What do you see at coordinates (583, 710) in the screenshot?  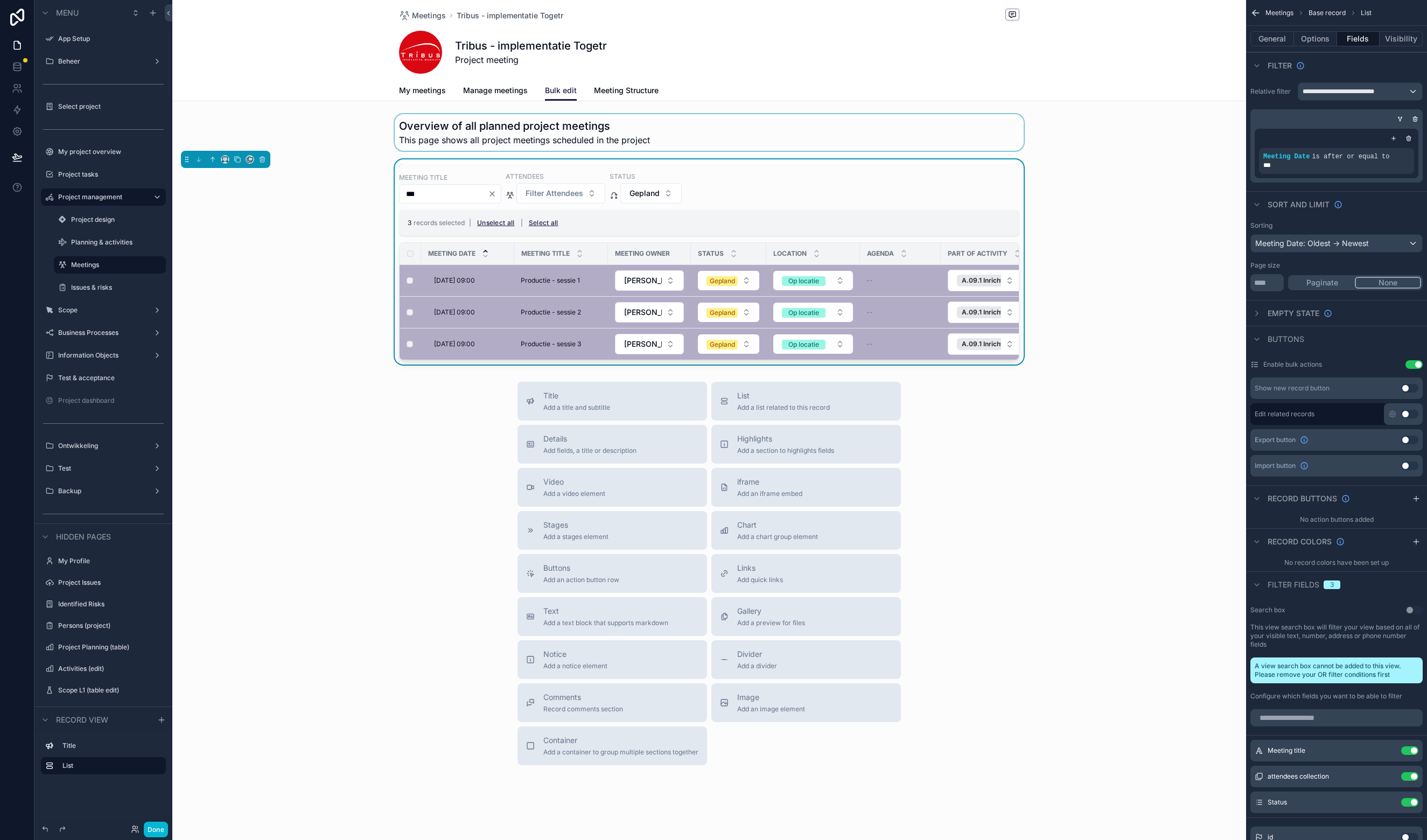 I see `span: Record comments section` at bounding box center [583, 710].